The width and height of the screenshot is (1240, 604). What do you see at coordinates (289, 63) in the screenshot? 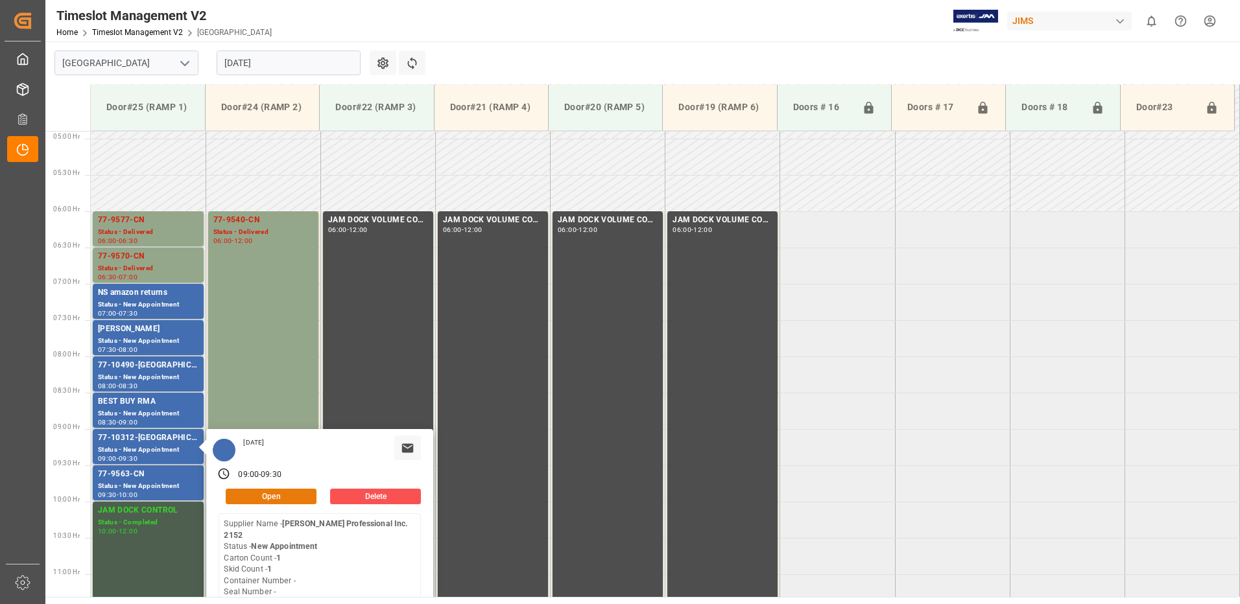
I see `input: DD.MM.YYYY` at bounding box center [289, 63].